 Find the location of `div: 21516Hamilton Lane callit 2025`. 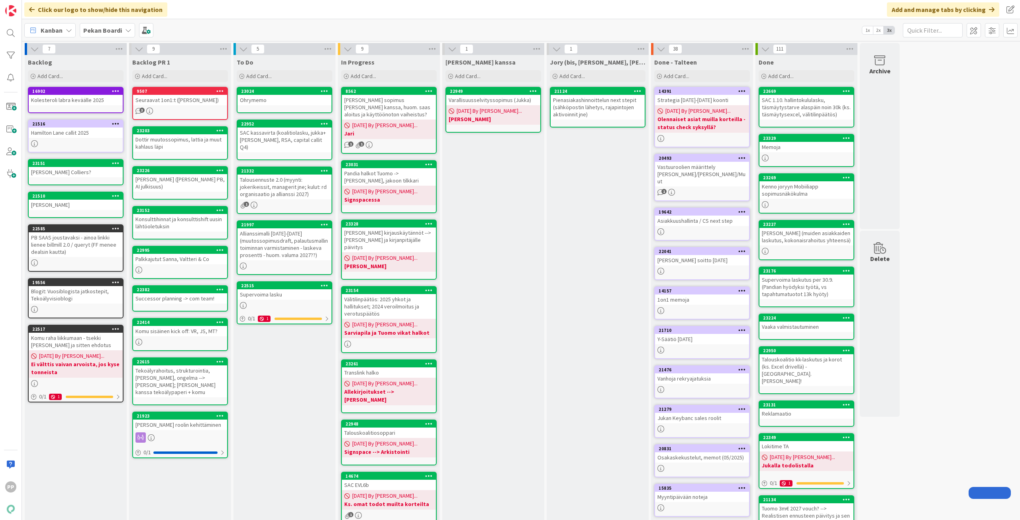

div: 21516Hamilton Lane callit 2025 is located at coordinates (76, 129).